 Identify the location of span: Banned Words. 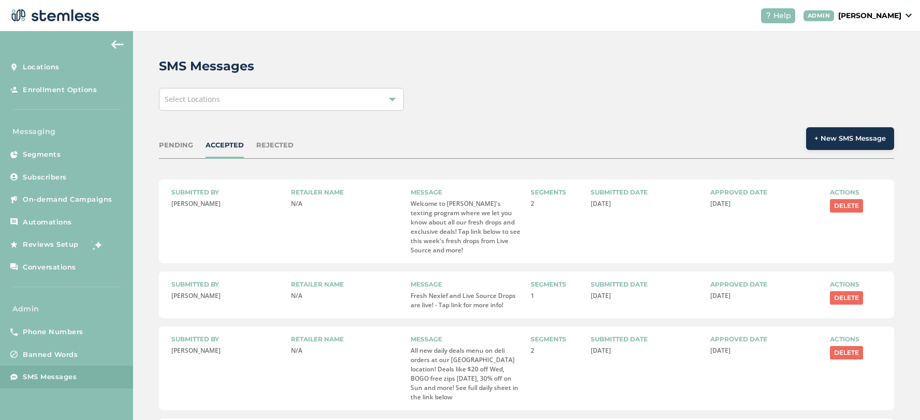
(50, 355).